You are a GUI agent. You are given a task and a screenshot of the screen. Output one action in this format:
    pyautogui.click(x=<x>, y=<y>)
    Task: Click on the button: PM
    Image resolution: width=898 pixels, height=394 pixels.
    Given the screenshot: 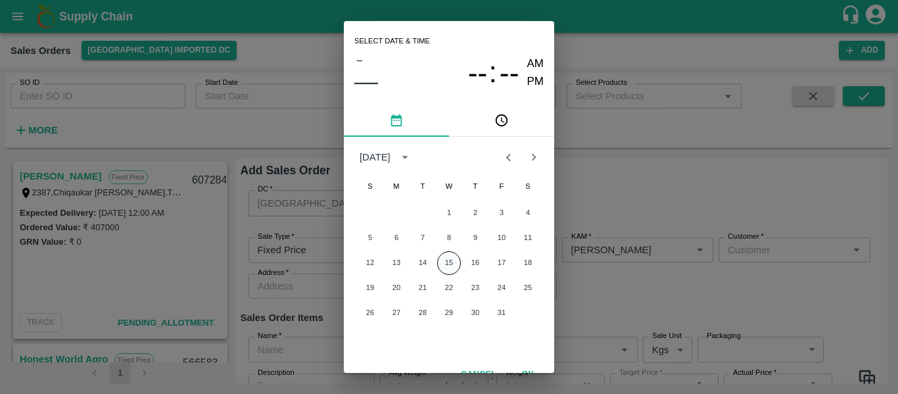 What is the action you would take?
    pyautogui.click(x=536, y=81)
    